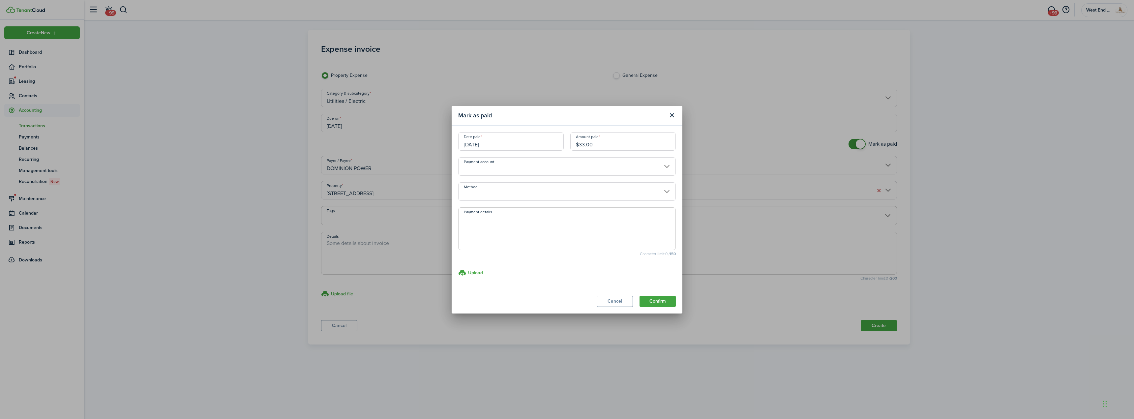 This screenshot has width=1134, height=419. I want to click on b: 150, so click(672, 254).